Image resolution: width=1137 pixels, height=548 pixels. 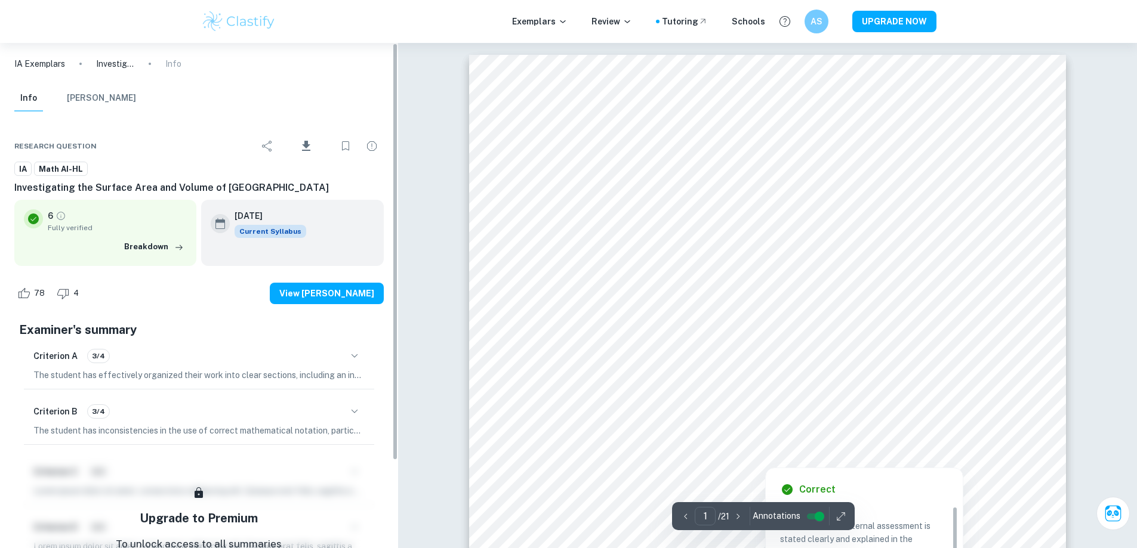 I want to click on div: This exemplar is based on the current syllabus. Feel free to refer to it for inspiration/ideas wh..., so click(x=270, y=232).